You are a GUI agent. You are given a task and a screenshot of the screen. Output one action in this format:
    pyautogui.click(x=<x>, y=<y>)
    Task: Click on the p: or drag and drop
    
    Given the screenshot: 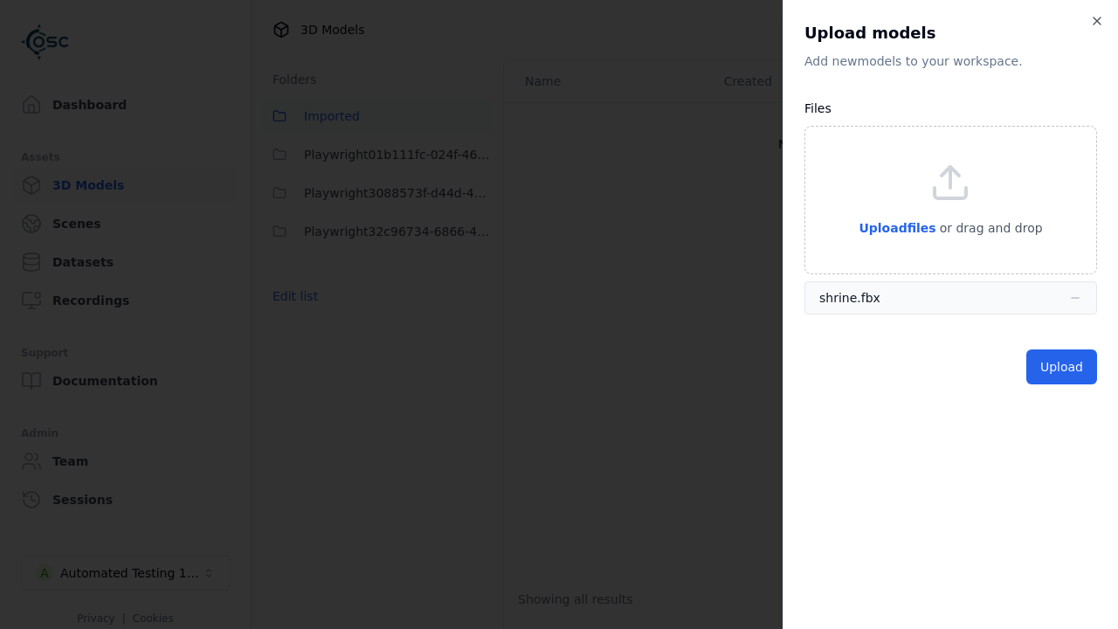 What is the action you would take?
    pyautogui.click(x=989, y=228)
    